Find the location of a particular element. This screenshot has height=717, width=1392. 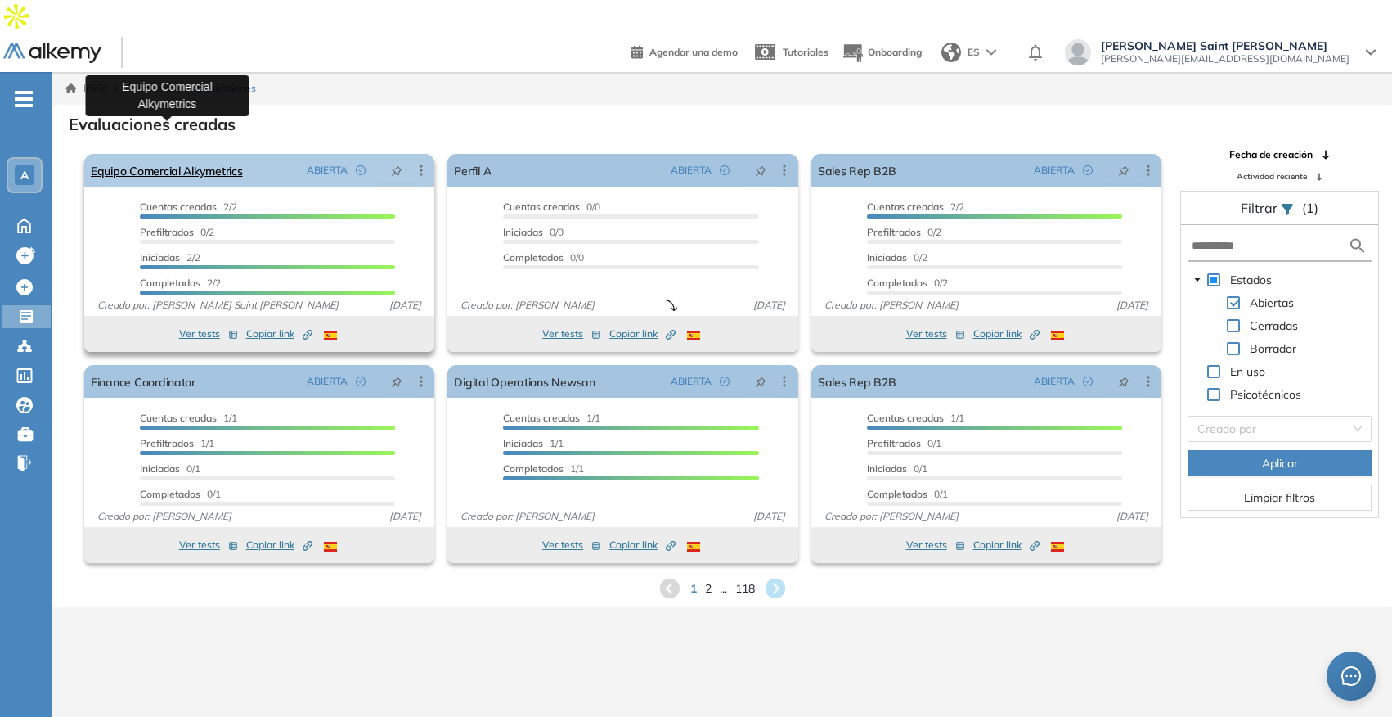

span: 1 is located at coordinates (694, 588).